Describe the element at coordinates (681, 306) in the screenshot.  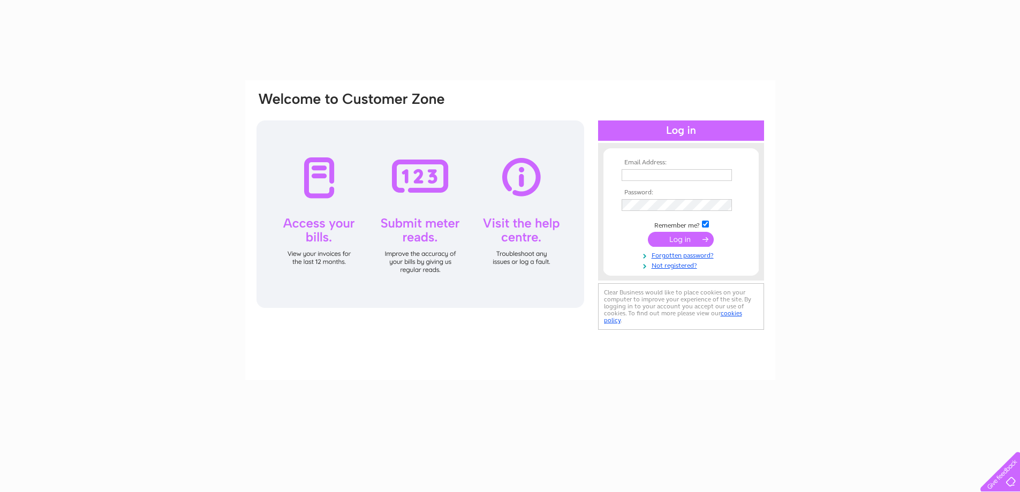
I see `div: Clear Business would like to place cookies on your computer to improve your experience of the sit...` at that location.